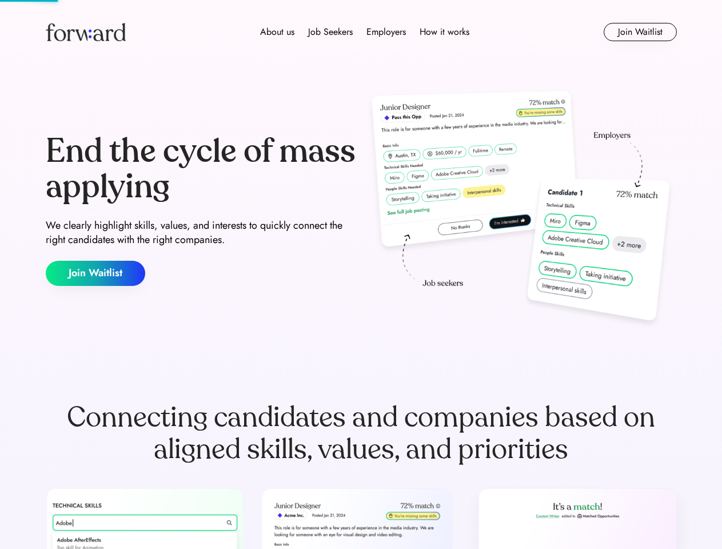 The width and height of the screenshot is (722, 549). What do you see at coordinates (361, 433) in the screenshot?
I see `div: Connecting candidates and companies based on aligned skills, values, and priorities` at bounding box center [361, 433].